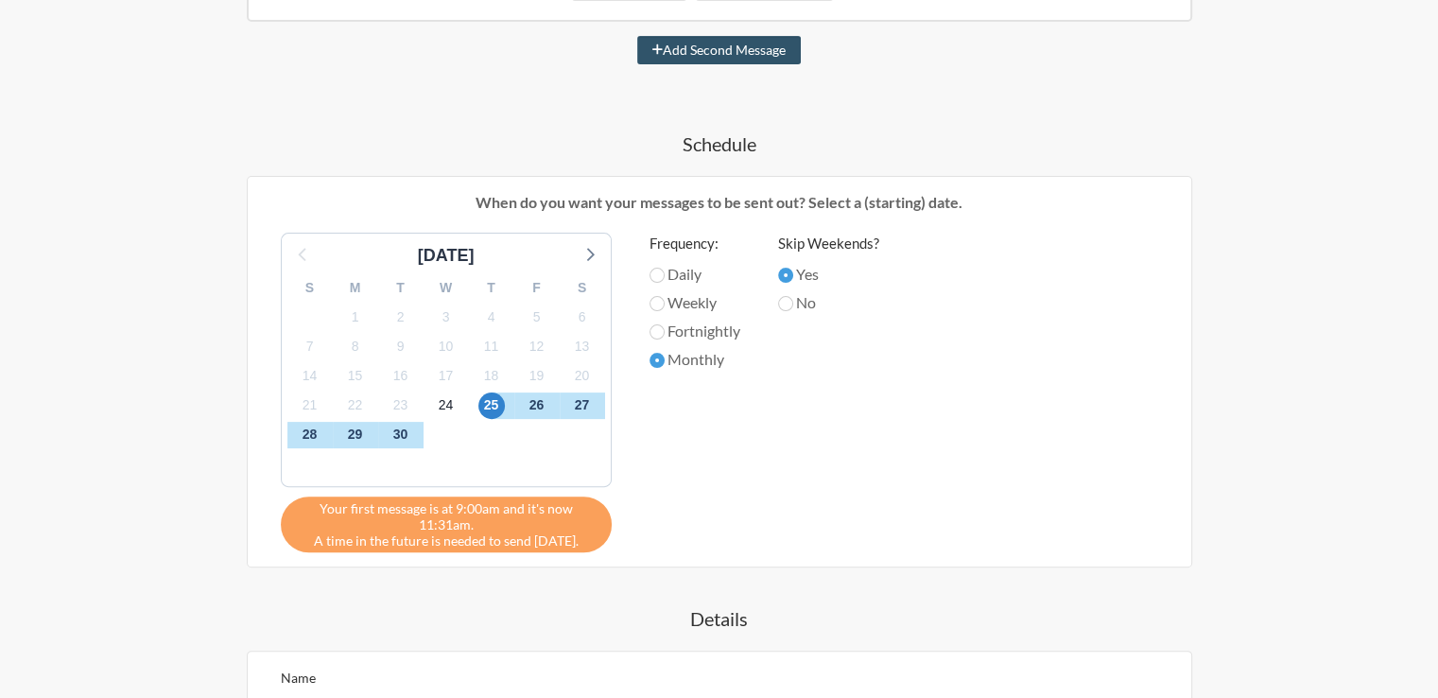  What do you see at coordinates (446, 516) in the screenshot?
I see `span: Your first message is at 9:00am and it's now 11:31am.` at bounding box center [446, 516].